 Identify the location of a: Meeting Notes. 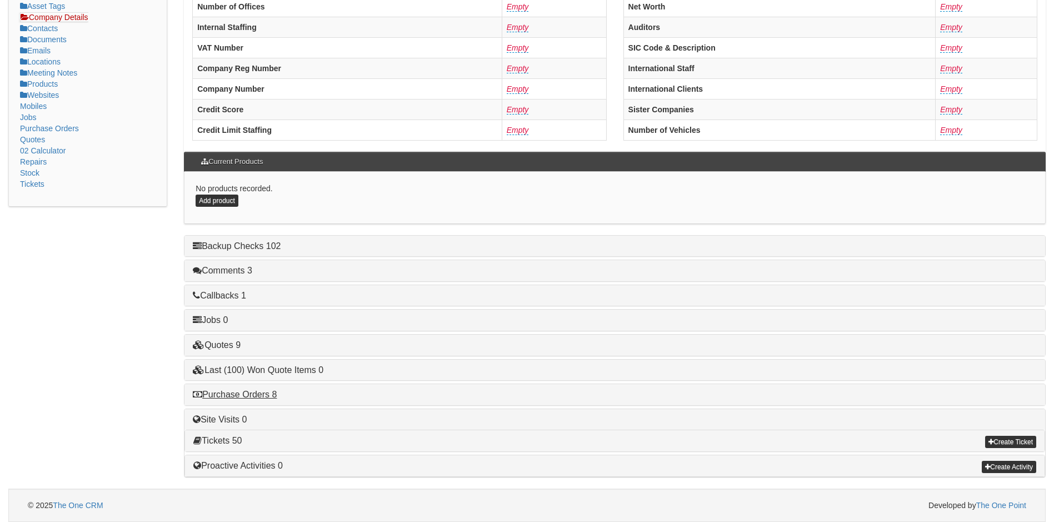
(48, 73).